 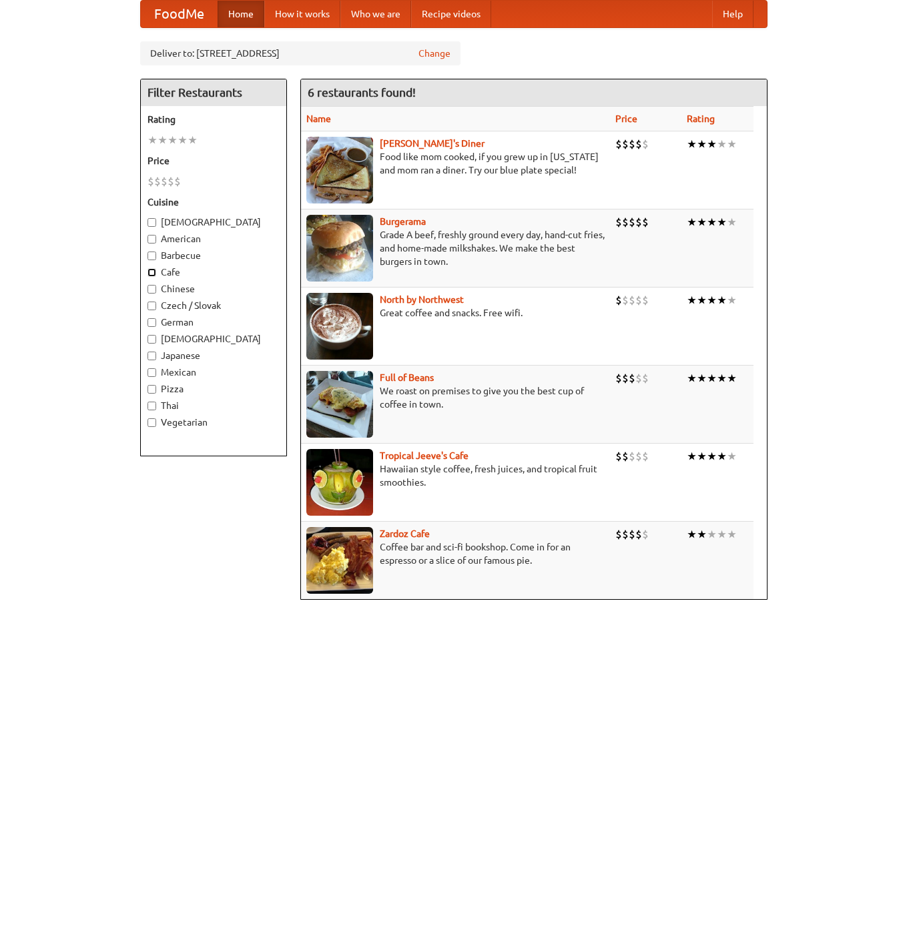 I want to click on a: Burgerama, so click(x=402, y=222).